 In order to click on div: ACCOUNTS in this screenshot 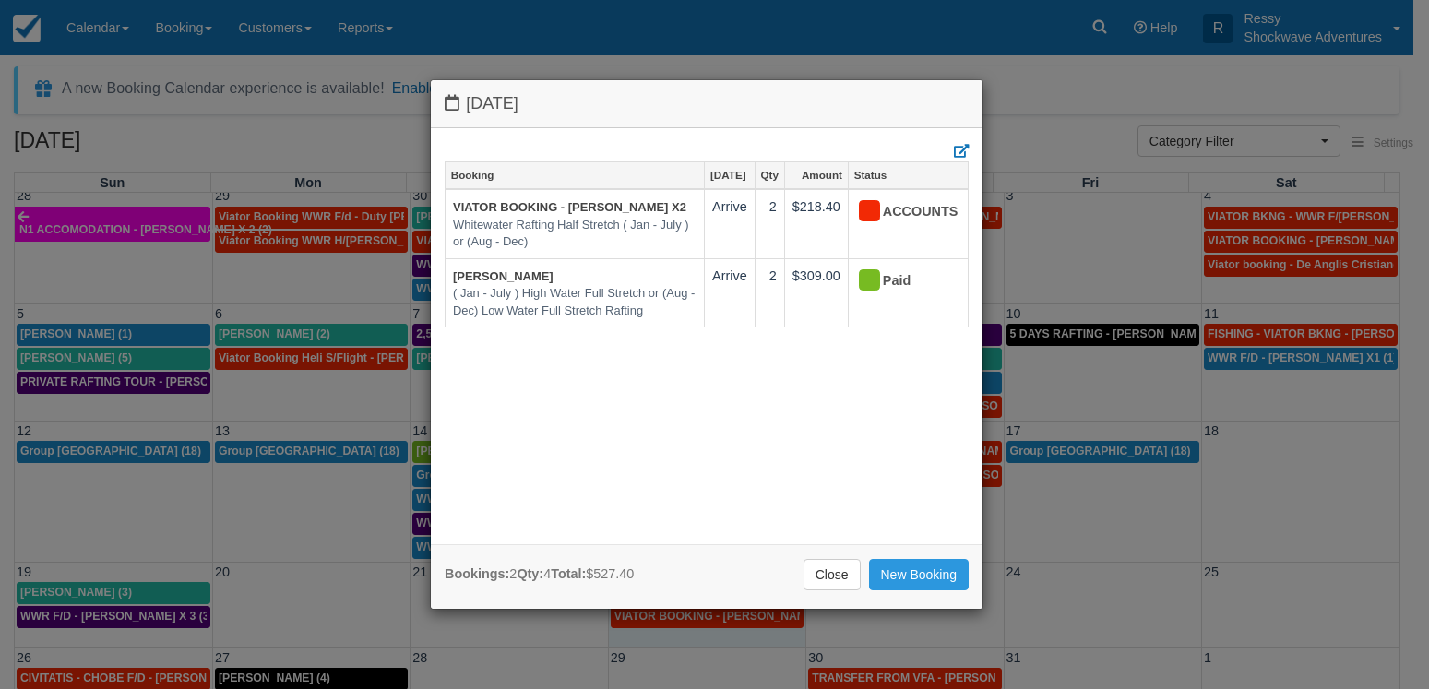, I will do `click(901, 212)`.